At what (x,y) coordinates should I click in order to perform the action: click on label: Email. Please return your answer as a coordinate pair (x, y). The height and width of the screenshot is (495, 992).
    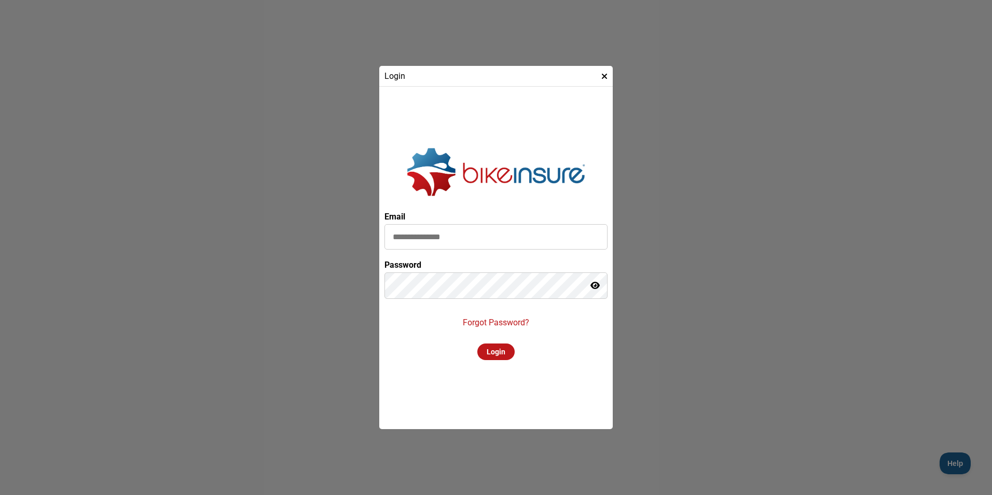
    Looking at the image, I should click on (395, 216).